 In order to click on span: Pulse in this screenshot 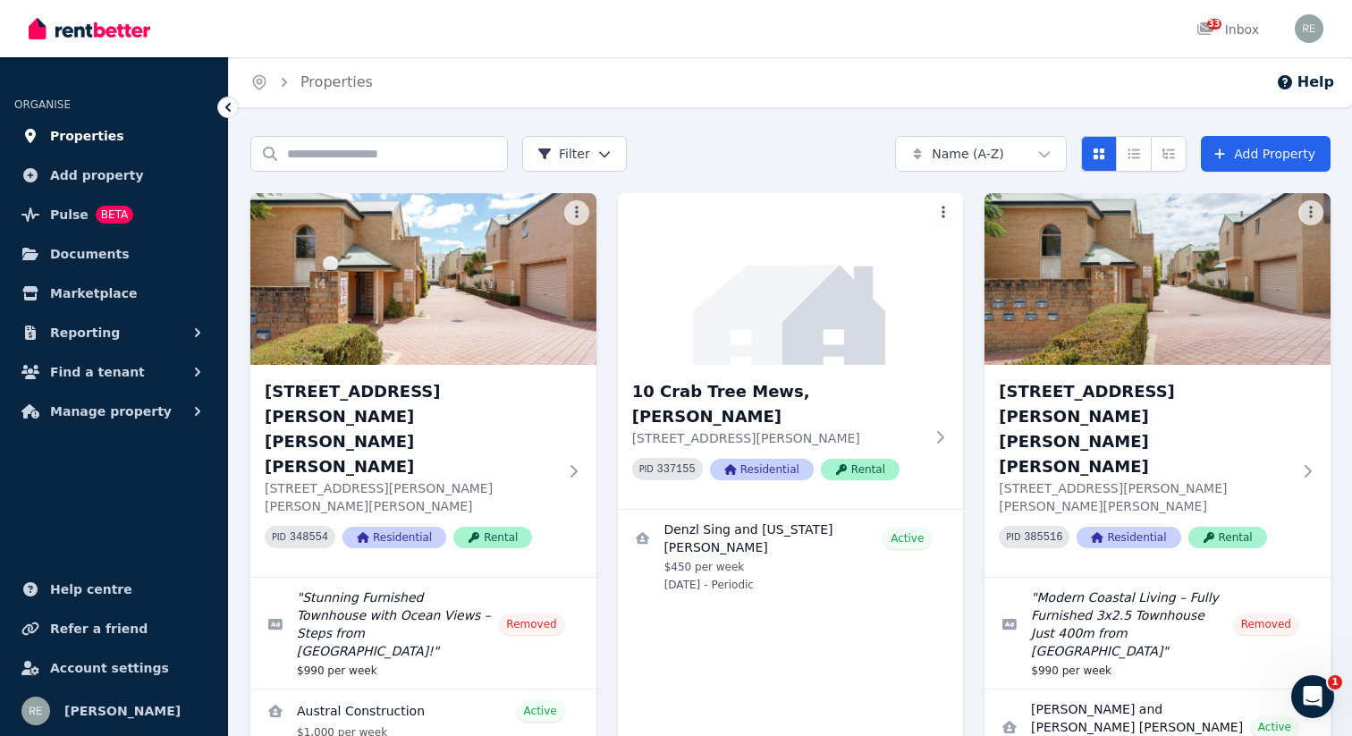, I will do `click(69, 215)`.